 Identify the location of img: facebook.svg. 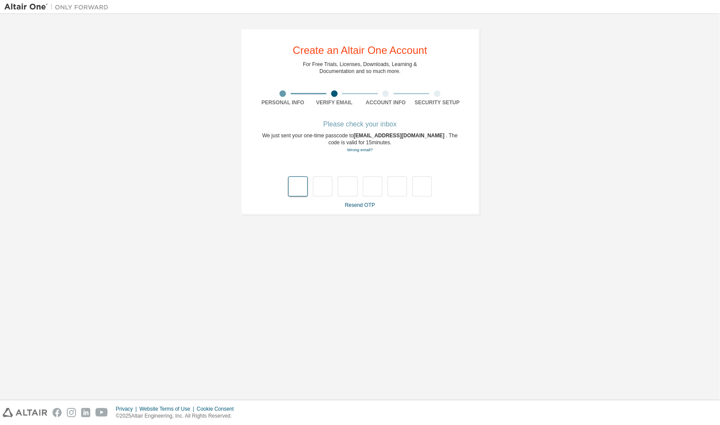
(57, 412).